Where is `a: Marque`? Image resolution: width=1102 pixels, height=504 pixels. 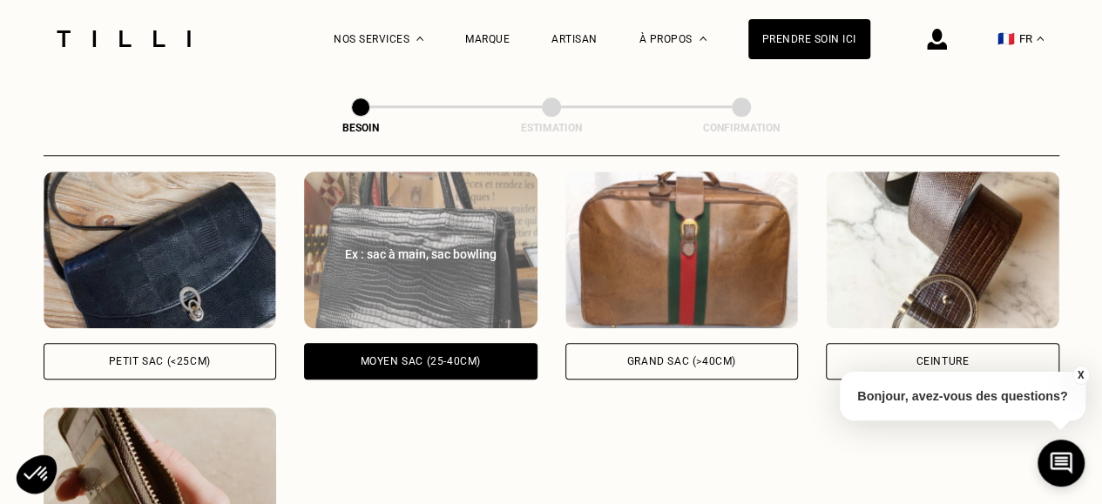 a: Marque is located at coordinates (487, 39).